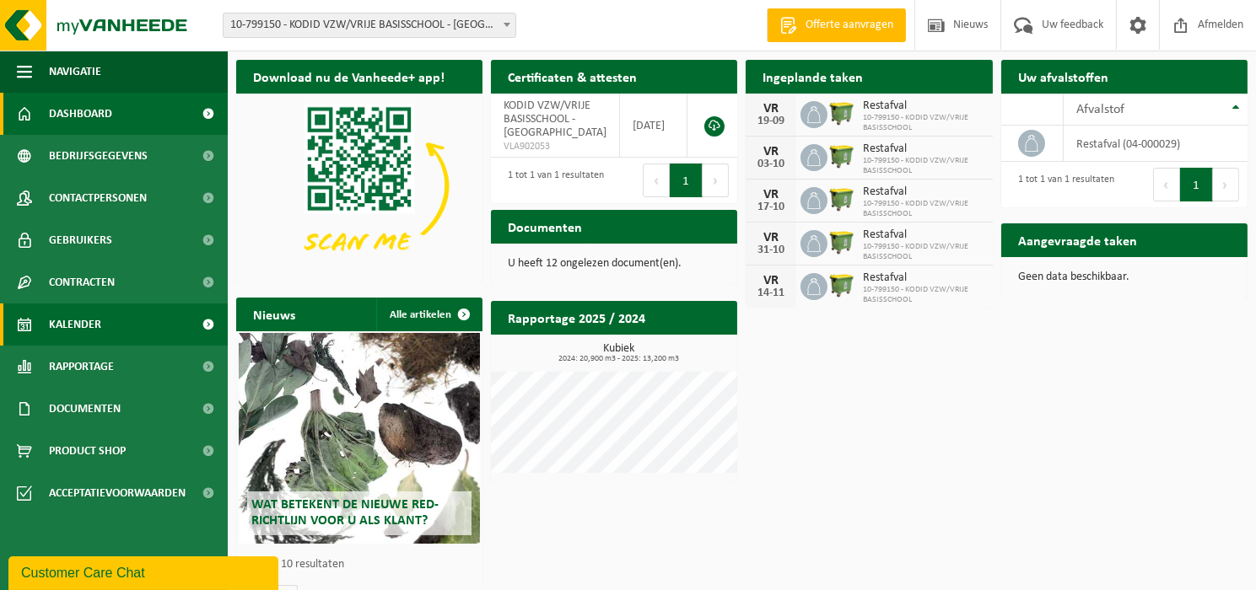 The height and width of the screenshot is (590, 1256). What do you see at coordinates (98, 156) in the screenshot?
I see `span: Bedrijfsgegevens` at bounding box center [98, 156].